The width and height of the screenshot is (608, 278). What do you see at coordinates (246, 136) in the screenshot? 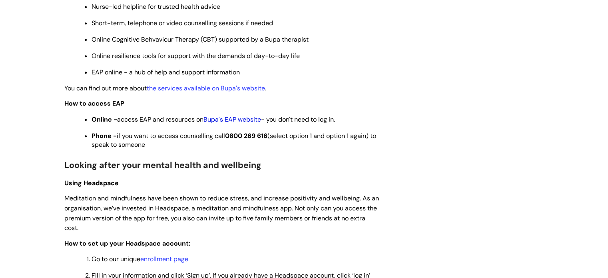
I see `strong: 0800 269 616` at bounding box center [246, 136].